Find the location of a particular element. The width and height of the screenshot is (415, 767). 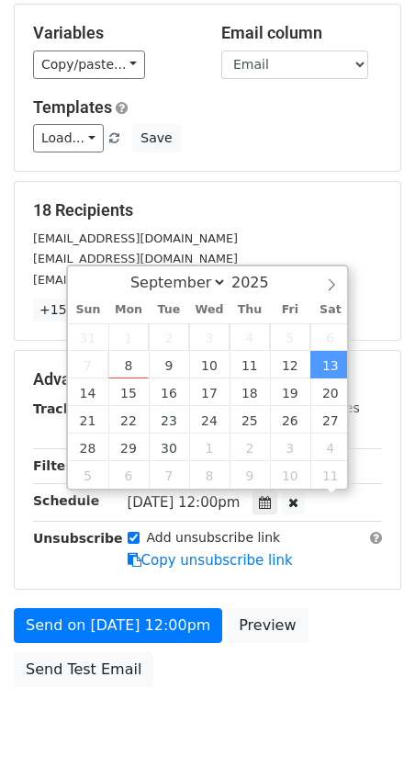

span: September 24, 2025 is located at coordinates (209, 420).